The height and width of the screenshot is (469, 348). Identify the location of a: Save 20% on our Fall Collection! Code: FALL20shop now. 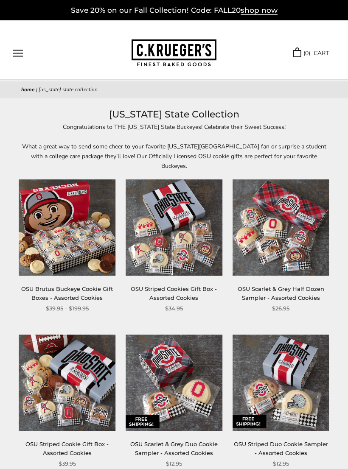
(174, 11).